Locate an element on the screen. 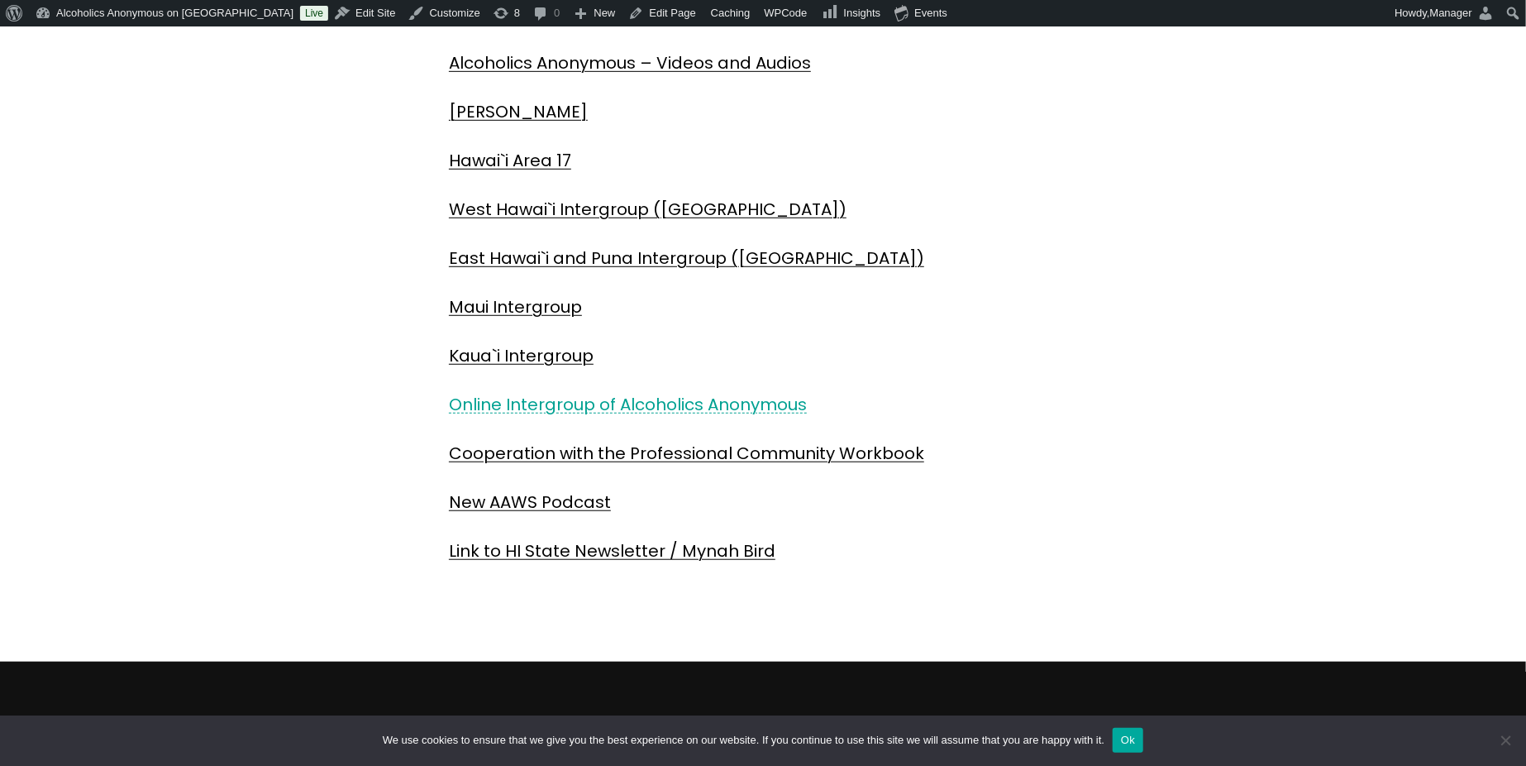 Image resolution: width=1526 pixels, height=766 pixels. a: Online Intergroup of Alcoholics Anonymous is located at coordinates (627, 404).